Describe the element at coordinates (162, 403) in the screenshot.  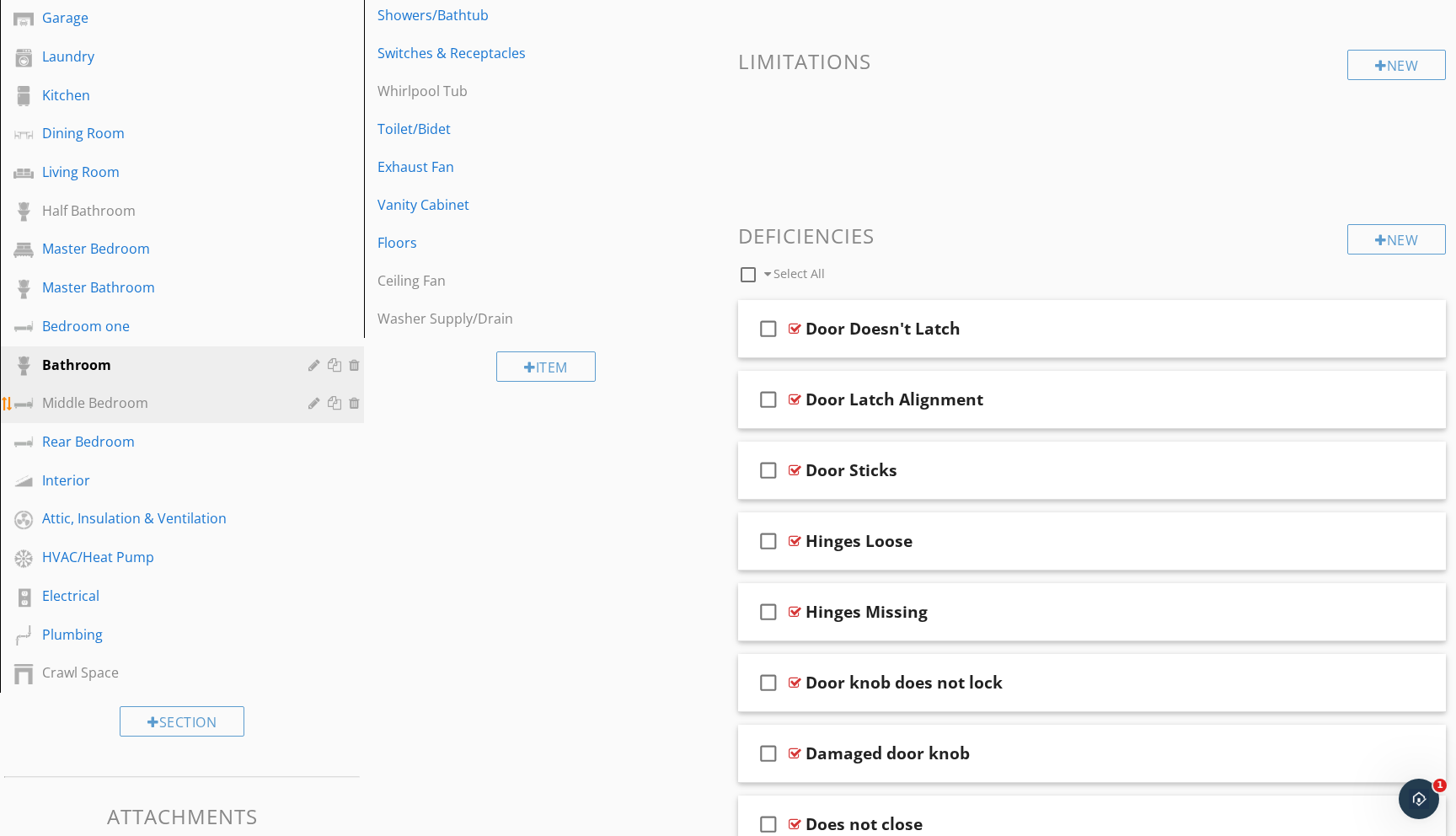
I see `div: Middle Bedroom` at that location.